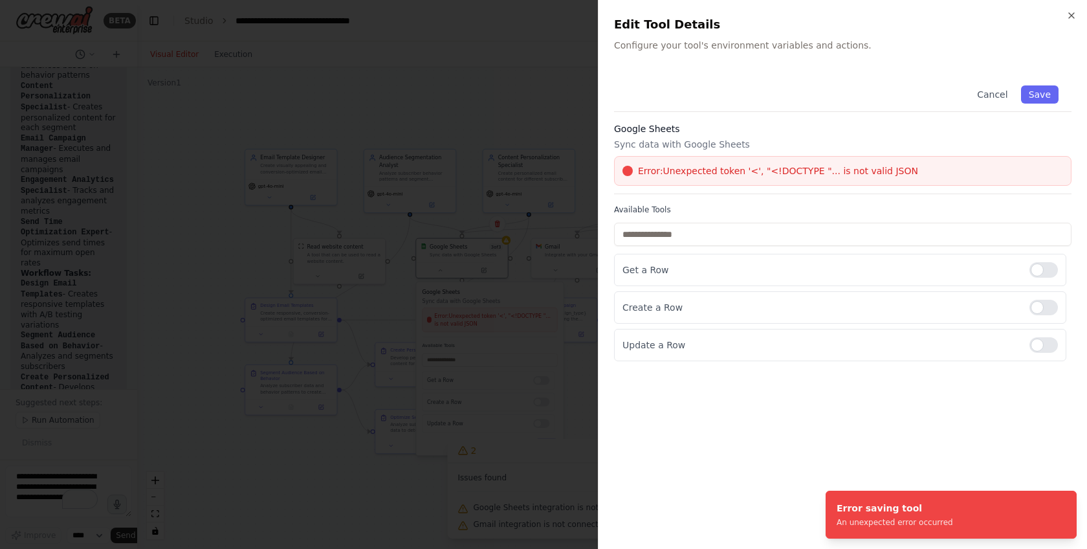 The image size is (1087, 549). Describe the element at coordinates (842, 45) in the screenshot. I see `p: Configure your tool's environment variables and actions.` at that location.